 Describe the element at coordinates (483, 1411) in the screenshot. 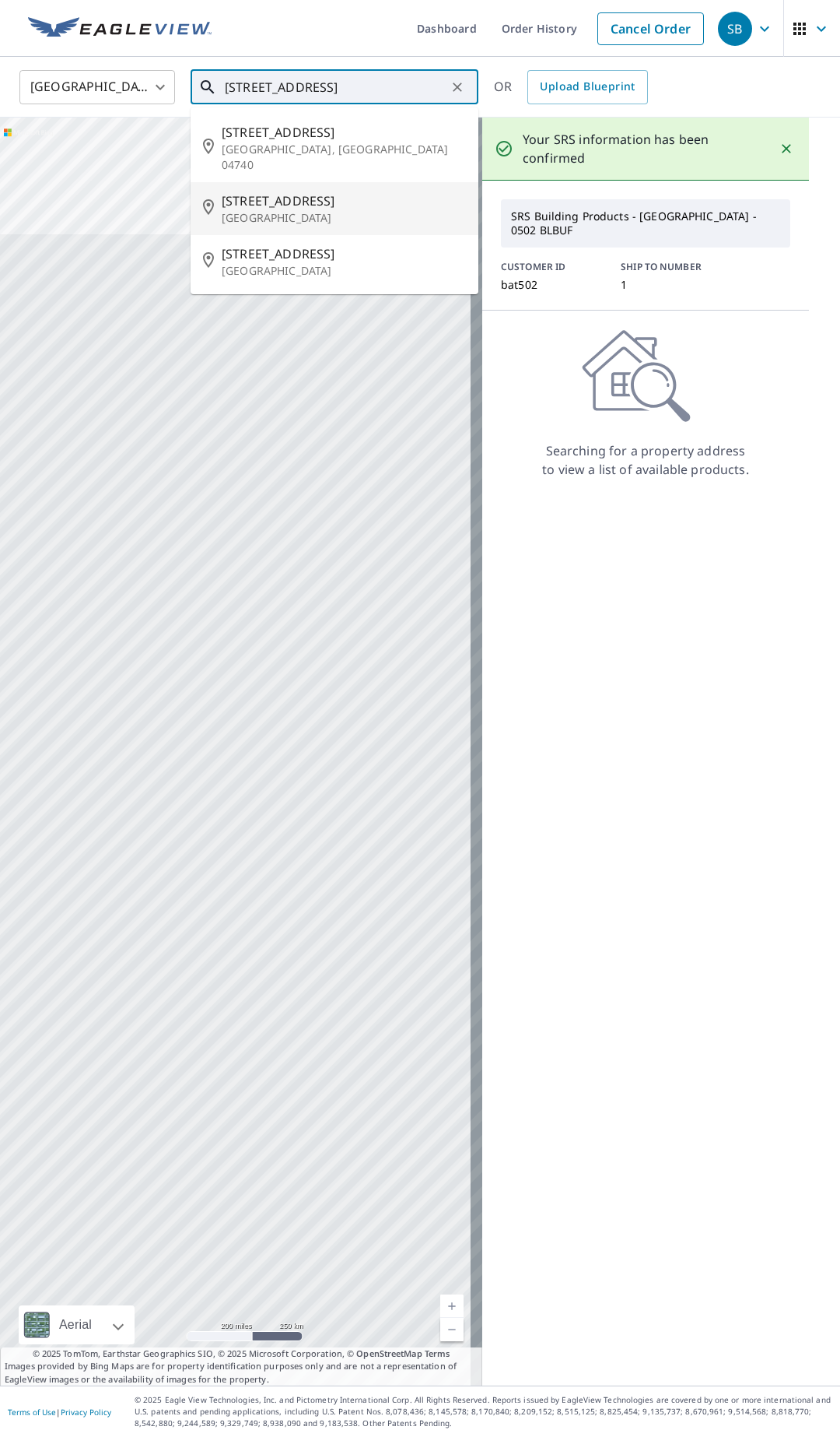

I see `p: © 2025 Eagle View Technologies, Inc. and Pictometry International Corp. All Rights Reserved. Repo...` at that location.